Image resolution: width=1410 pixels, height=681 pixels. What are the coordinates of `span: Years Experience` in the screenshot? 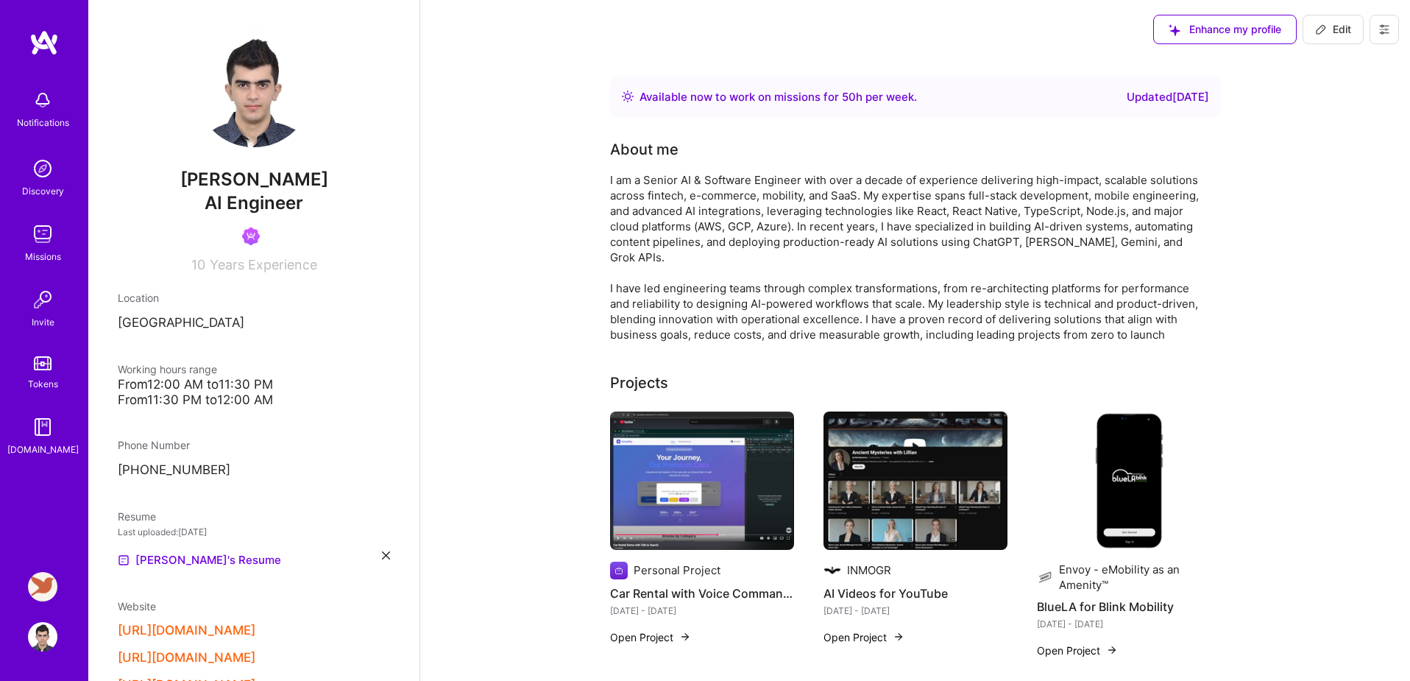 It's located at (264, 264).